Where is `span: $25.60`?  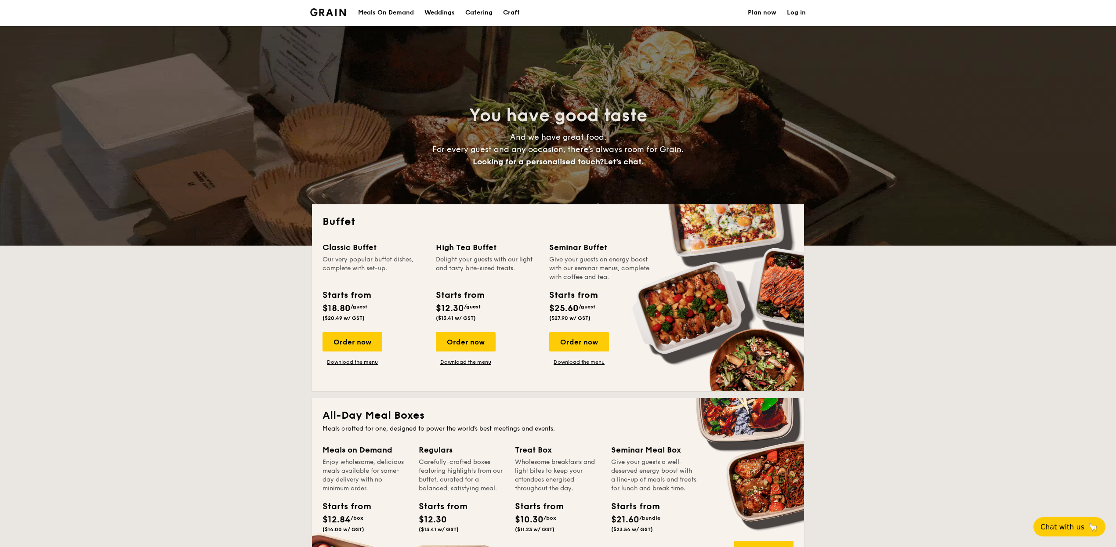 span: $25.60 is located at coordinates (564, 308).